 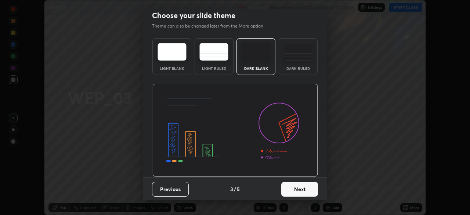 I want to click on h4: 5, so click(x=238, y=189).